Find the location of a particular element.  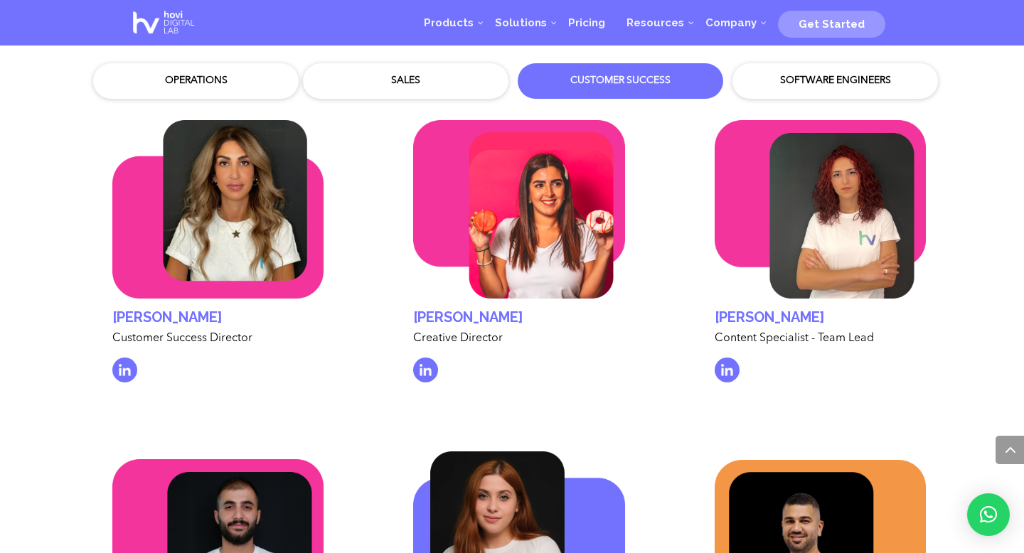

a: Get Started is located at coordinates (832, 23).